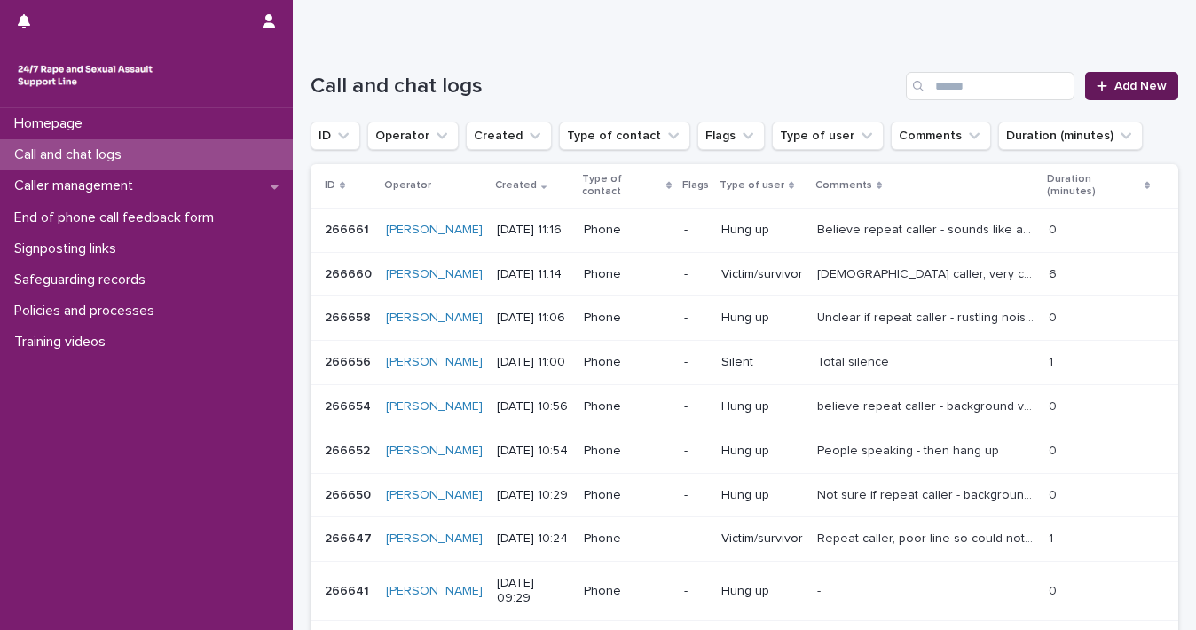 The height and width of the screenshot is (630, 1196). What do you see at coordinates (412, 136) in the screenshot?
I see `button: Operator` at bounding box center [412, 136].